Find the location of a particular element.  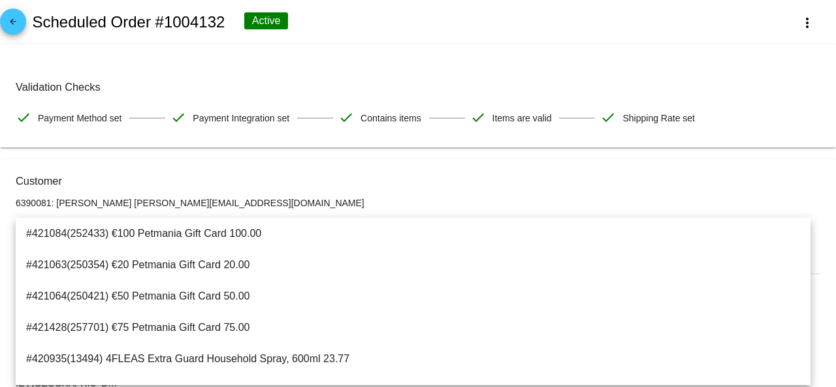

span: Payment Integration set is located at coordinates (241, 118).